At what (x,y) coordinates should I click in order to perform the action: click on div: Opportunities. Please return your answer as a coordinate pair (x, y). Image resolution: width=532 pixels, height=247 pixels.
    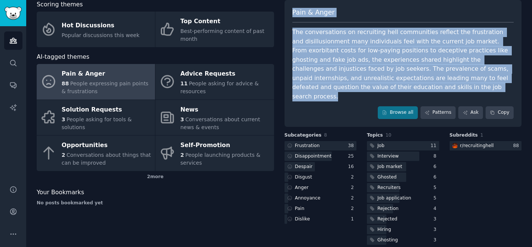
    Looking at the image, I should click on (106, 146).